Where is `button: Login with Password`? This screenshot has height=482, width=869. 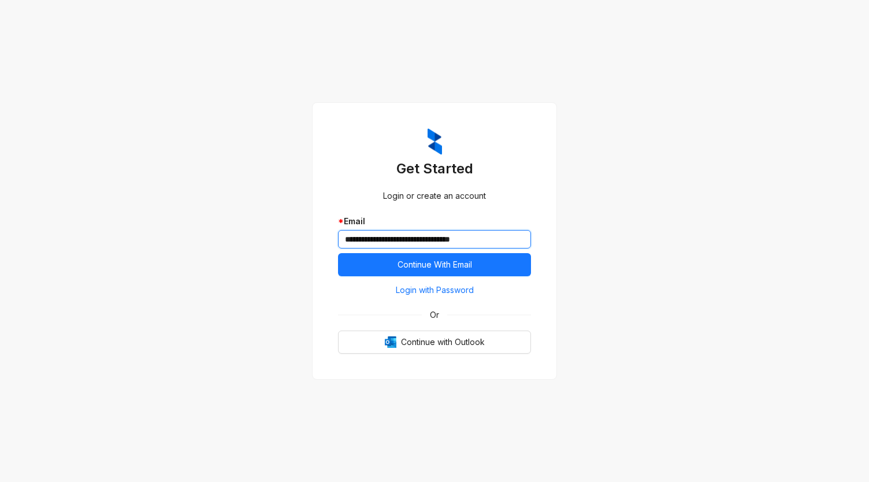
button: Login with Password is located at coordinates (434, 290).